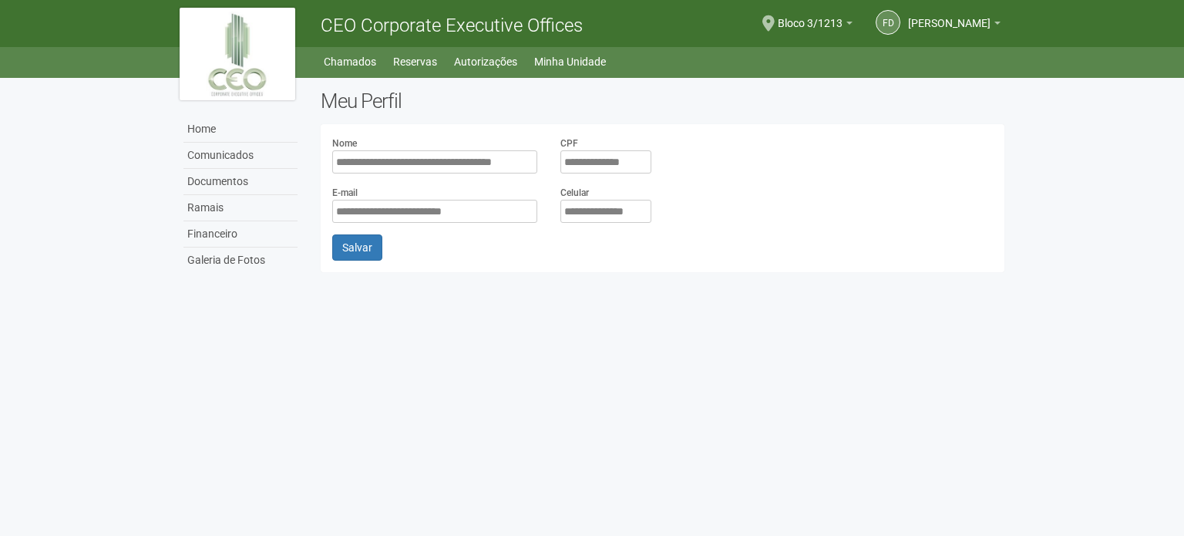 This screenshot has height=536, width=1184. I want to click on a: Financeiro, so click(241, 234).